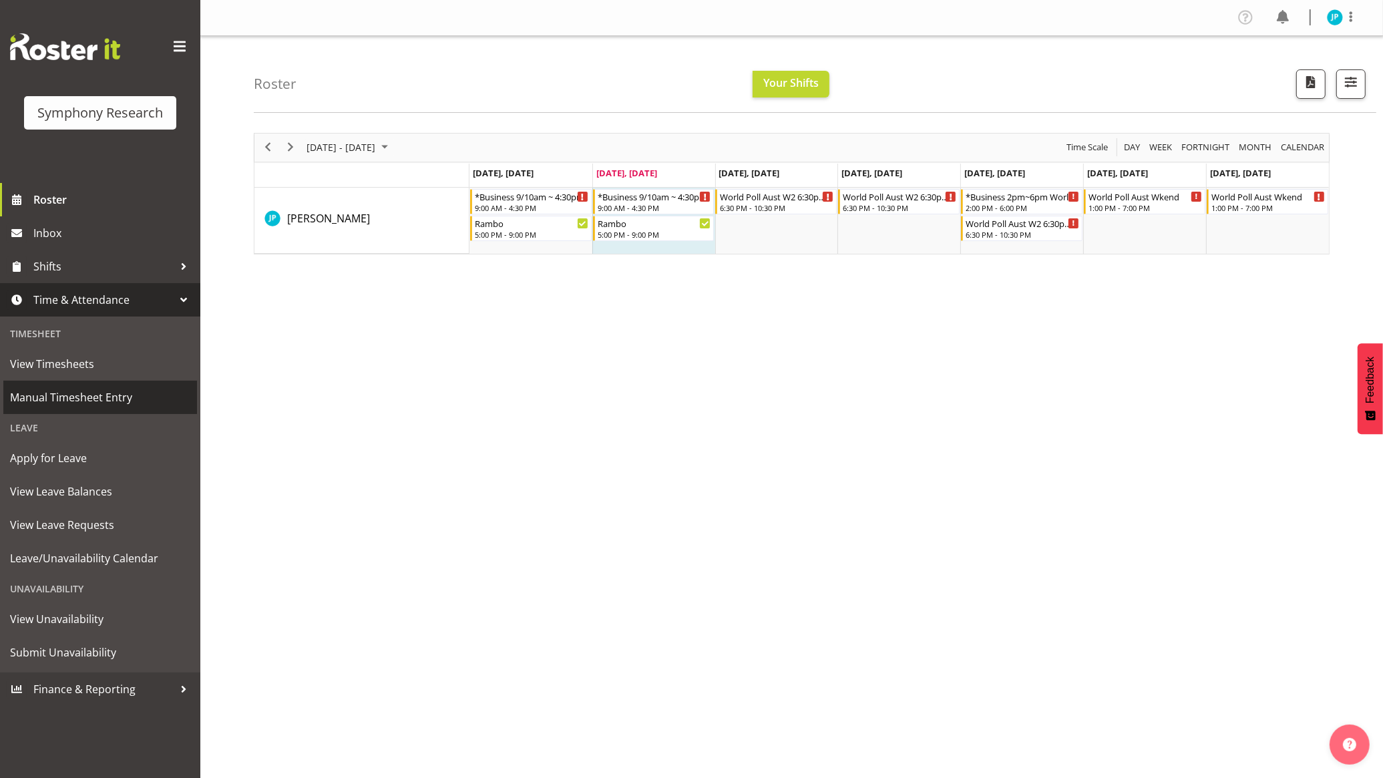 The height and width of the screenshot is (778, 1383). What do you see at coordinates (1022, 196) in the screenshot?
I see `div: *Business 2pm~6pm World Poll Aust` at bounding box center [1022, 196].